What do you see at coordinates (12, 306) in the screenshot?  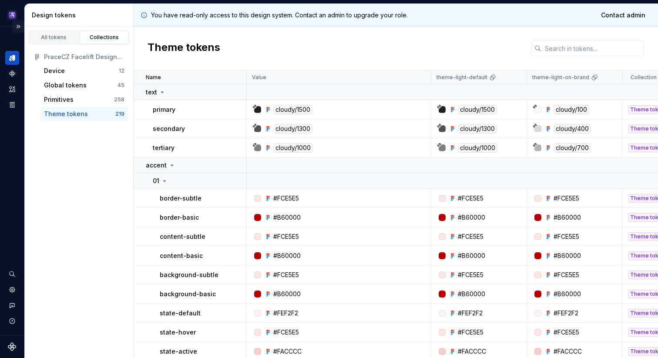 I see `div: Contact support` at bounding box center [12, 306].